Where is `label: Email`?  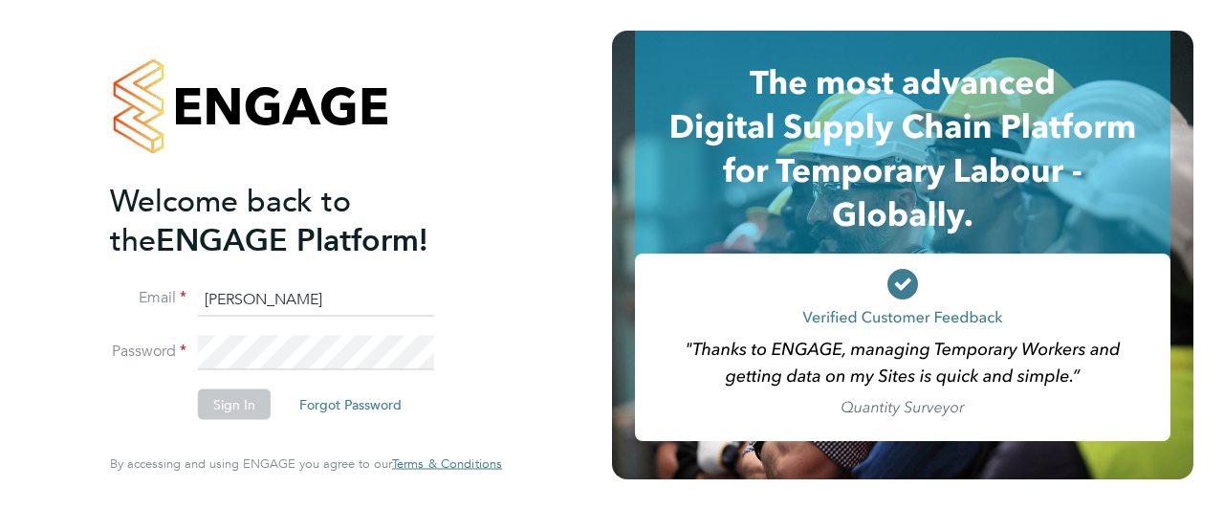 label: Email is located at coordinates (148, 297).